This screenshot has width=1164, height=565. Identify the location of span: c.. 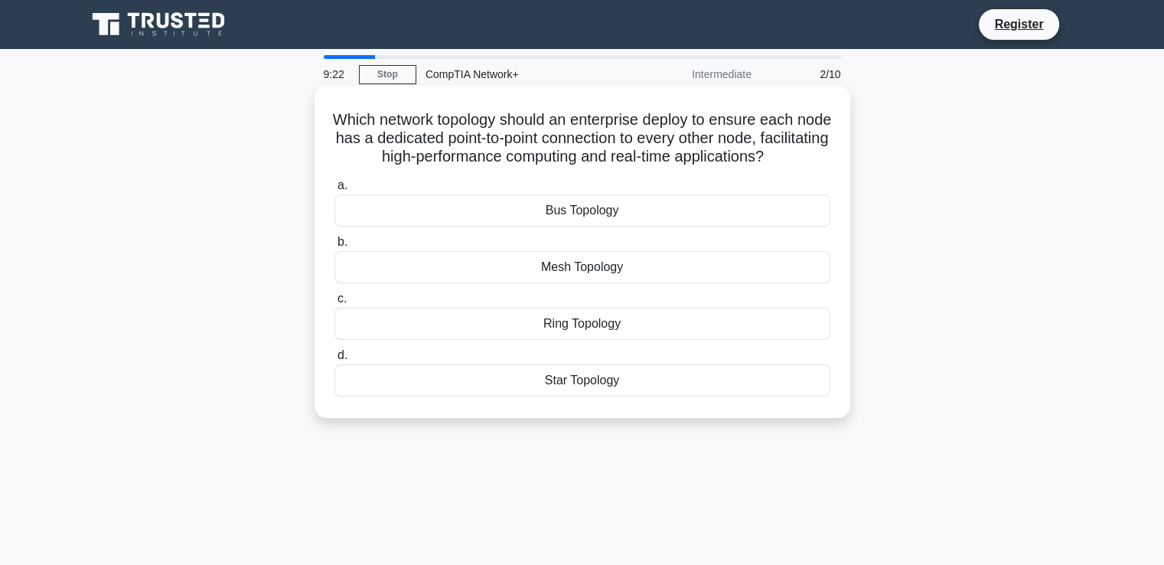
(342, 298).